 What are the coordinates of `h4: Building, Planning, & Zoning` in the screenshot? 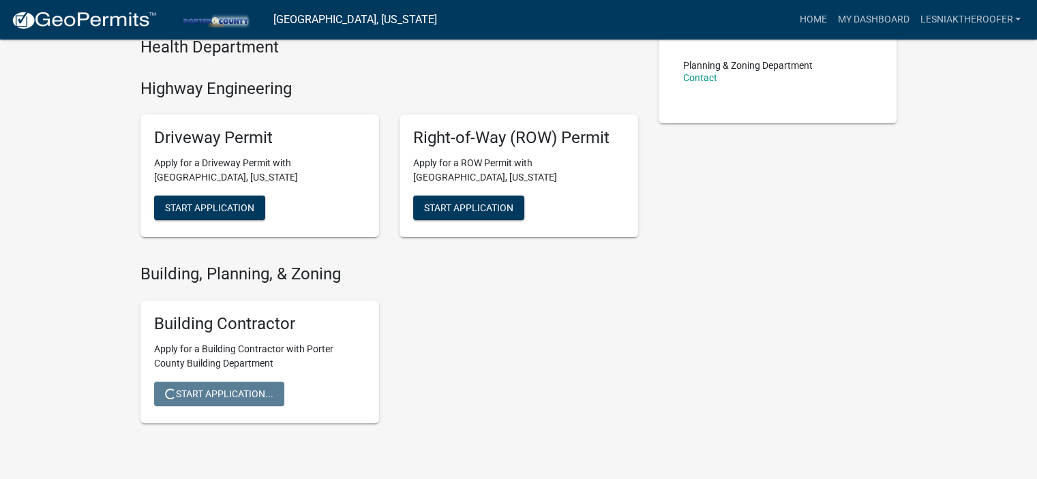 It's located at (389, 274).